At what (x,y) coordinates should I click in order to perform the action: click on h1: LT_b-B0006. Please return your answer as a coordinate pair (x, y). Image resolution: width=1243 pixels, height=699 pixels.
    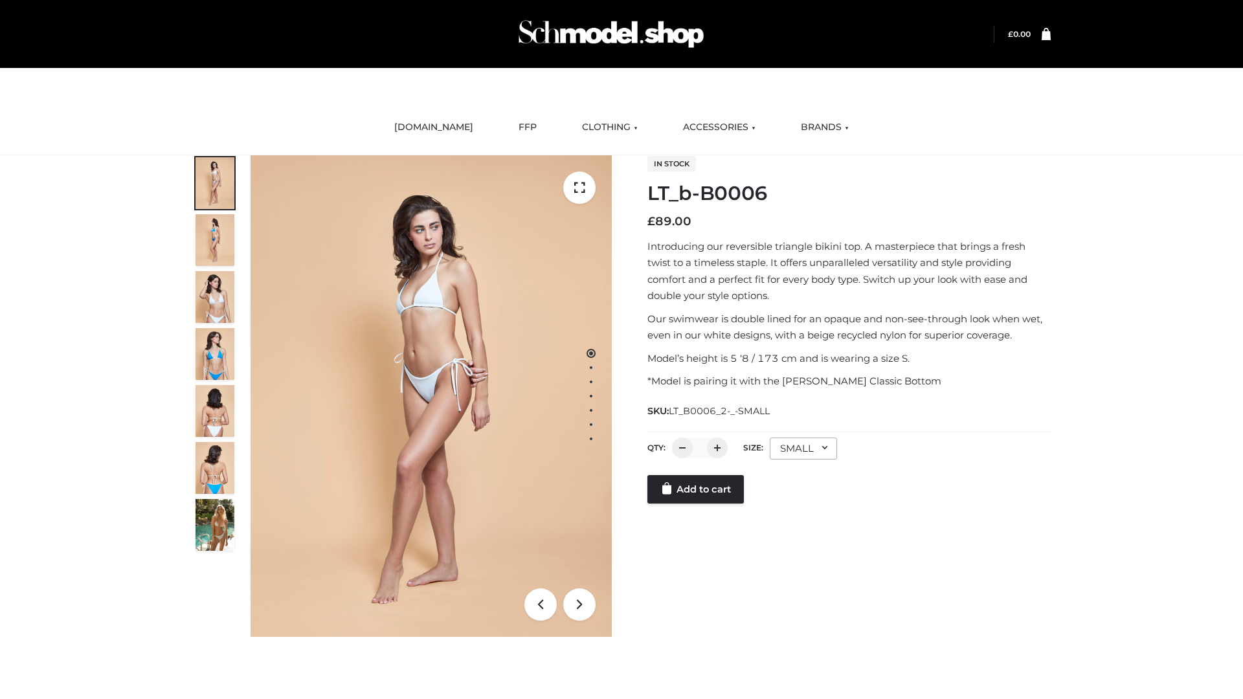
    Looking at the image, I should click on (848, 194).